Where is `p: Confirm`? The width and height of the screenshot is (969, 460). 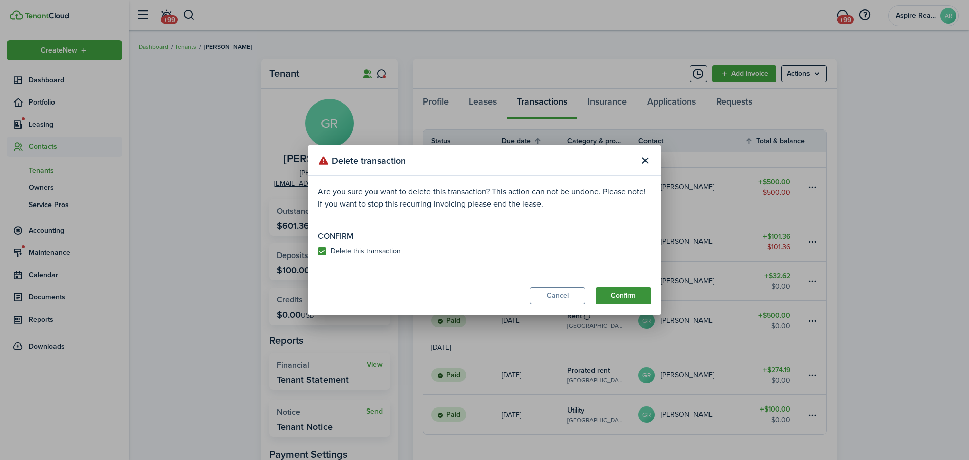
p: Confirm is located at coordinates (485, 236).